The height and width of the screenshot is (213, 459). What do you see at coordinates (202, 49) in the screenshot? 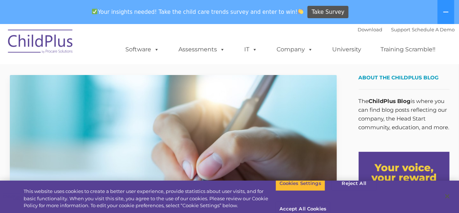
I see `a: Assessments` at bounding box center [202, 49].